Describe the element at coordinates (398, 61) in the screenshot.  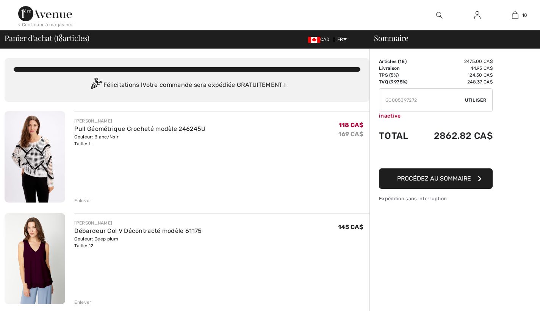
I see `td: Articles ( )` at that location.